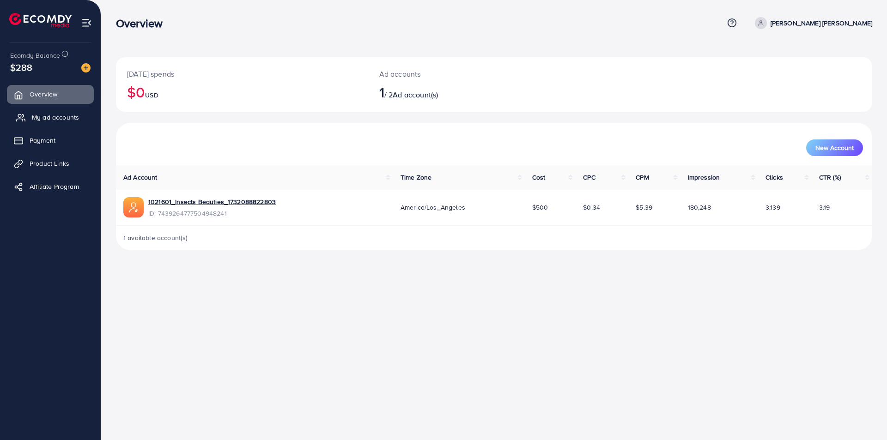  What do you see at coordinates (43, 94) in the screenshot?
I see `span: Overview` at bounding box center [43, 94].